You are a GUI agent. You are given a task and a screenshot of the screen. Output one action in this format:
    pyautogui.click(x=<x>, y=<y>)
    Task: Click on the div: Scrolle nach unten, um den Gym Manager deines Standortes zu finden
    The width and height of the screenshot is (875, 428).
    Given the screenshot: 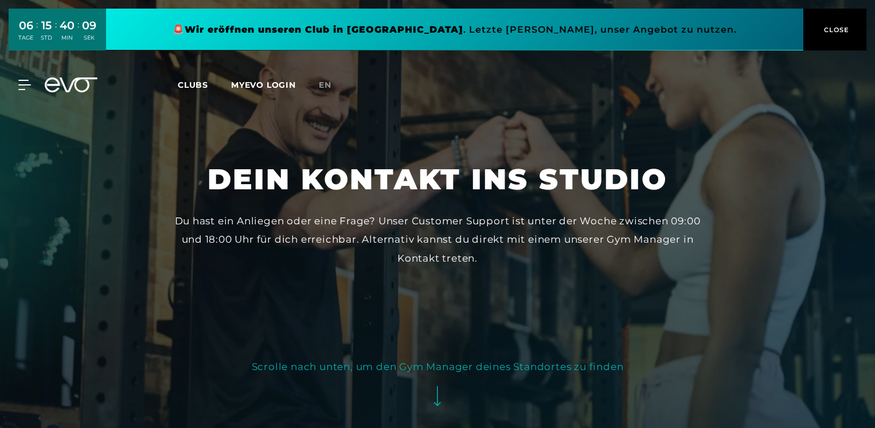 What is the action you would take?
    pyautogui.click(x=437, y=366)
    